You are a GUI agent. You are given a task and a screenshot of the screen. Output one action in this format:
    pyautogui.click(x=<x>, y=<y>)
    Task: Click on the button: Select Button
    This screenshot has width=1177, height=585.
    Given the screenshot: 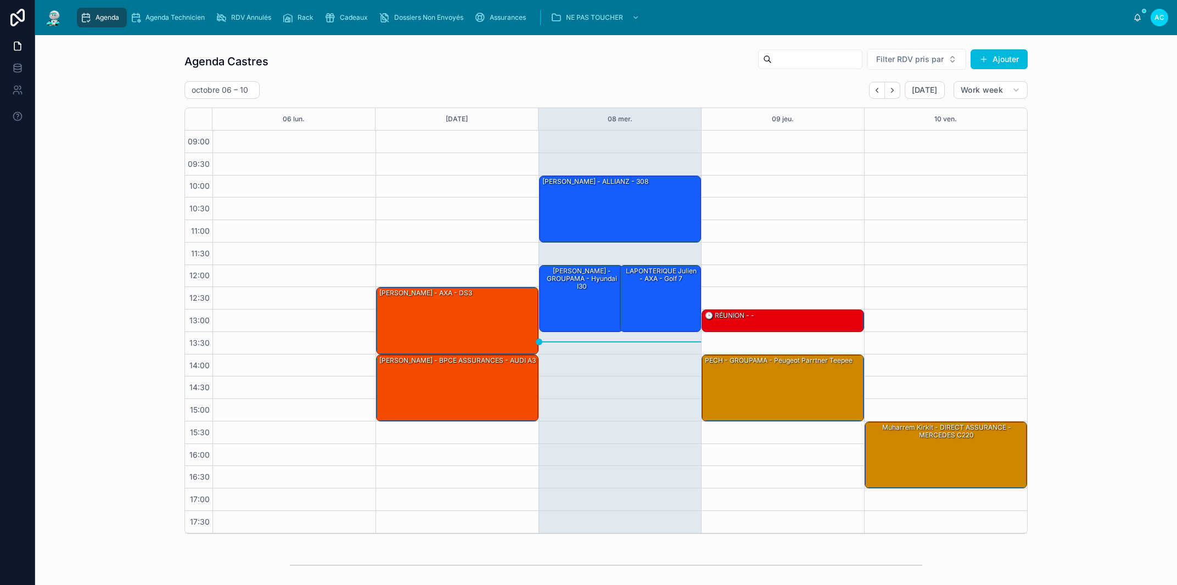 What is the action you would take?
    pyautogui.click(x=916, y=59)
    